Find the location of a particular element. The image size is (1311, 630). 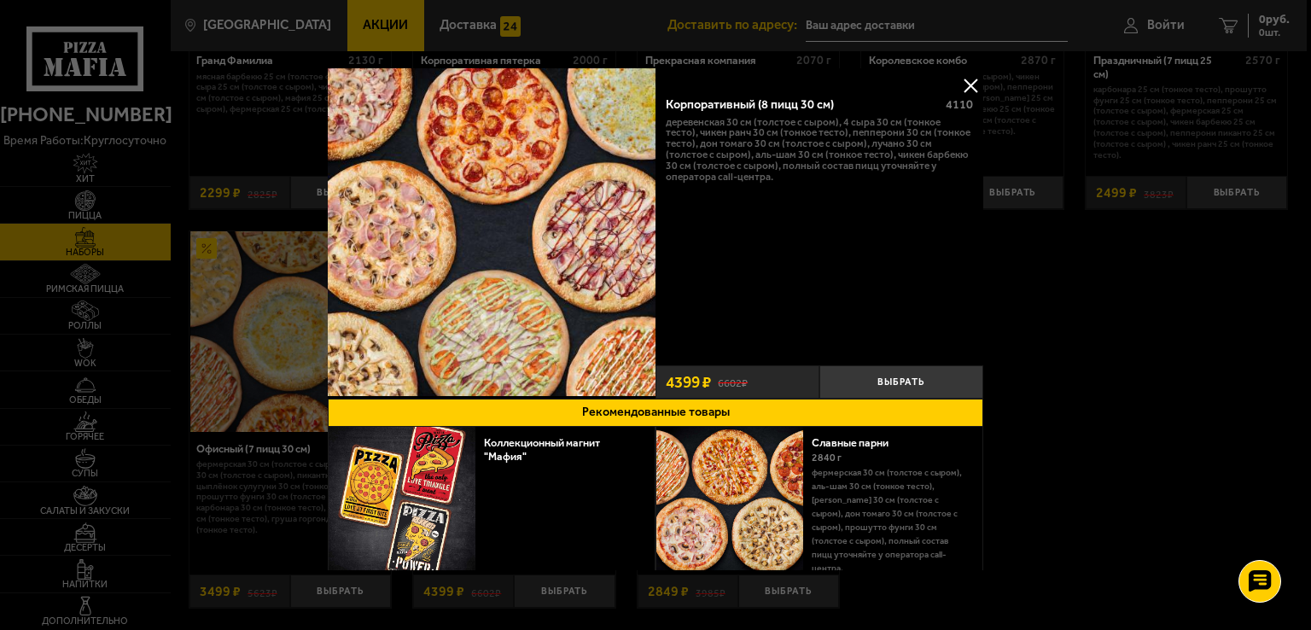

div: Корпоративный (8 пицц 30 см) is located at coordinates (799, 104).